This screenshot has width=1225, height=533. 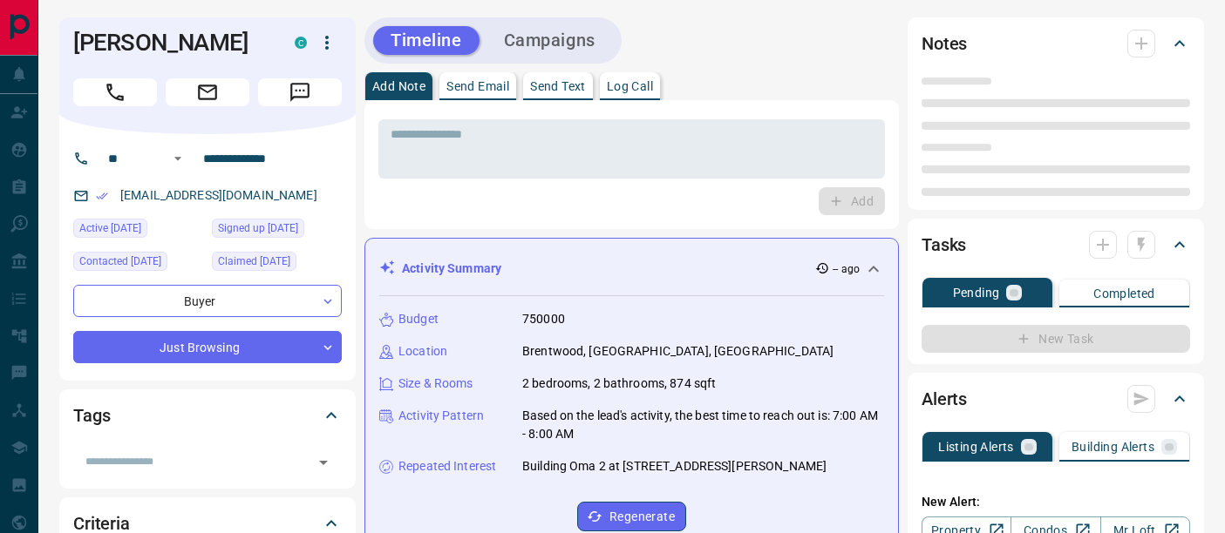 I want to click on div: Buyer, so click(x=207, y=301).